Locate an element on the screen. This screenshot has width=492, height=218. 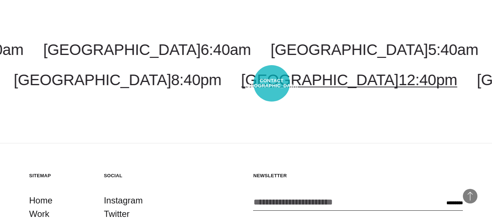
h5: Newsletter is located at coordinates (358, 176).